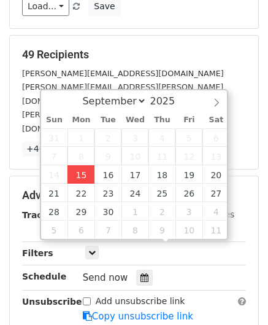 The width and height of the screenshot is (268, 325). What do you see at coordinates (108, 211) in the screenshot?
I see `span: September 30, 2025` at bounding box center [108, 211].